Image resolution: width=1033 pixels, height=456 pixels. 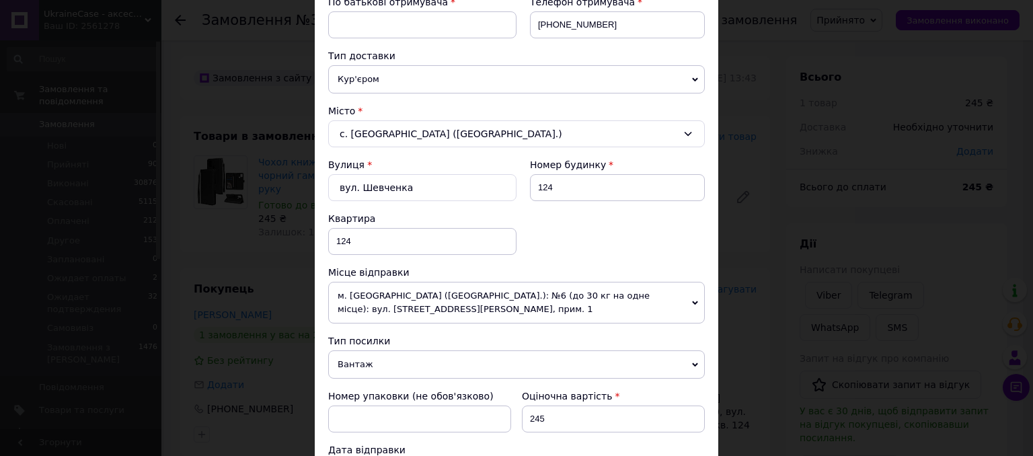 I want to click on span: Номер будинку, so click(x=568, y=165).